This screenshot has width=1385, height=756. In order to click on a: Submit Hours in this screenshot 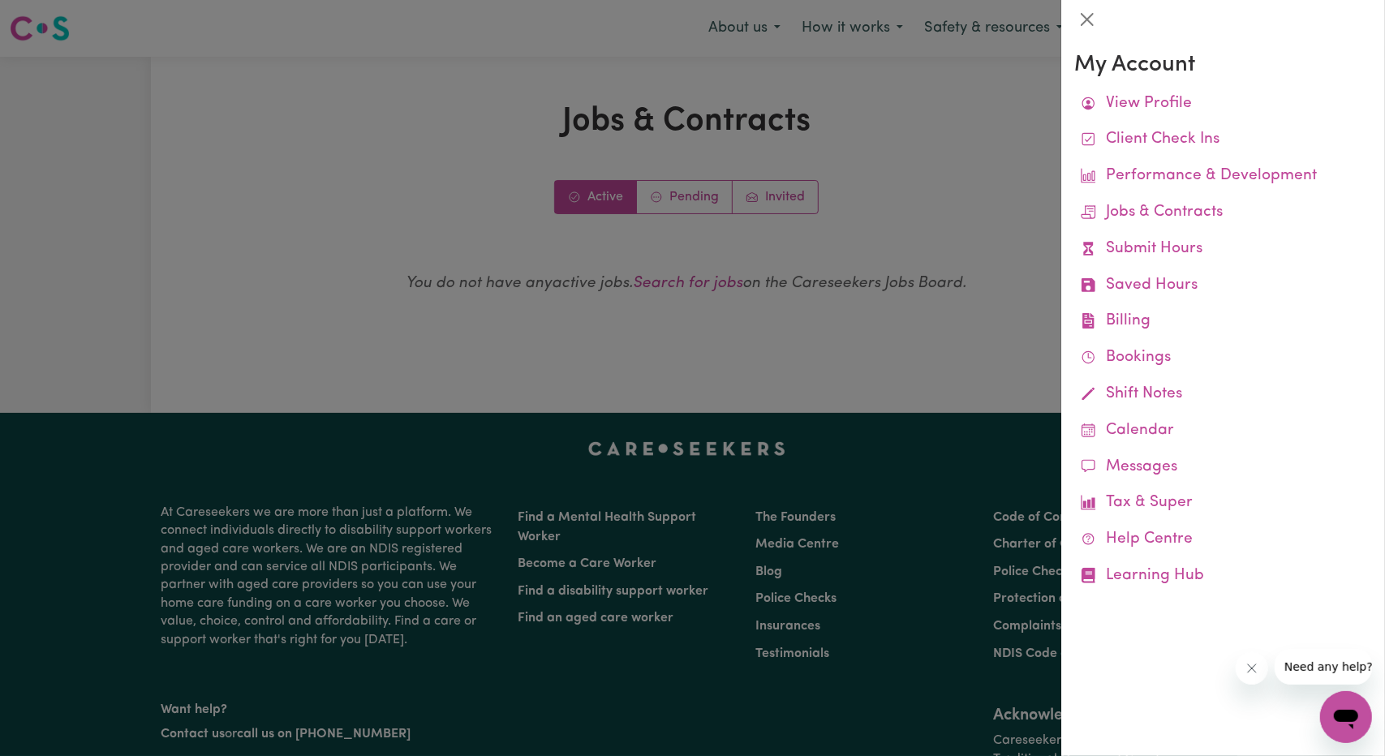, I will do `click(1223, 249)`.